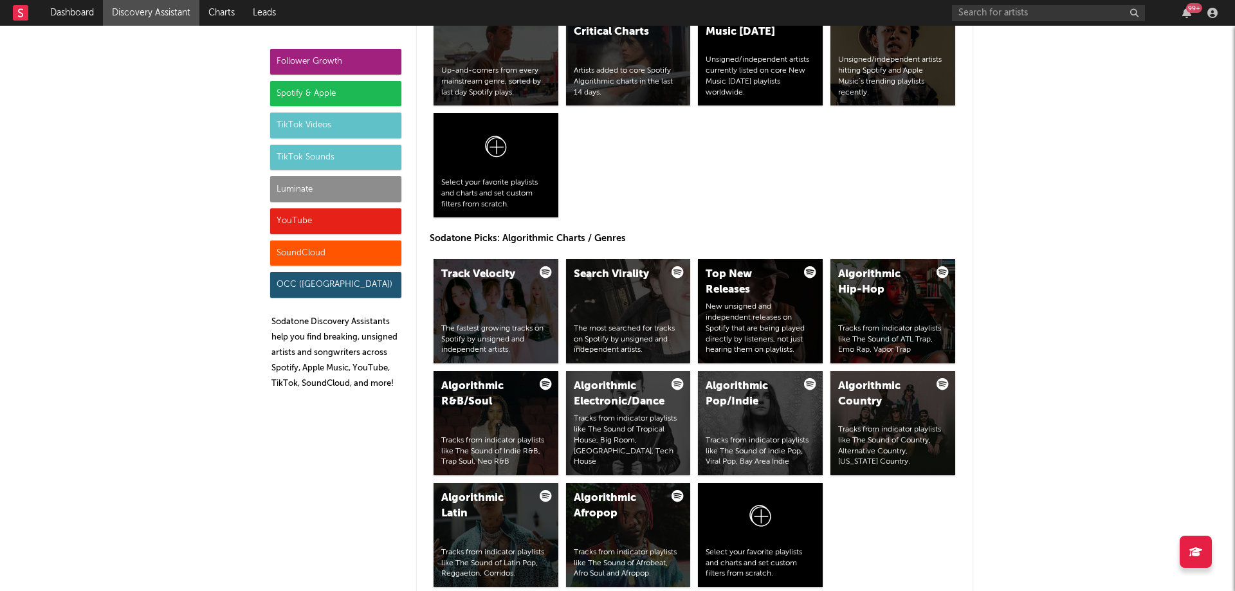 The image size is (1235, 591). What do you see at coordinates (629, 535) in the screenshot?
I see `a: Algorithmic AfropopTracks from indicator playlists like The Sound of Afrobeat, Afro Soul and Afro...` at bounding box center [629, 535].